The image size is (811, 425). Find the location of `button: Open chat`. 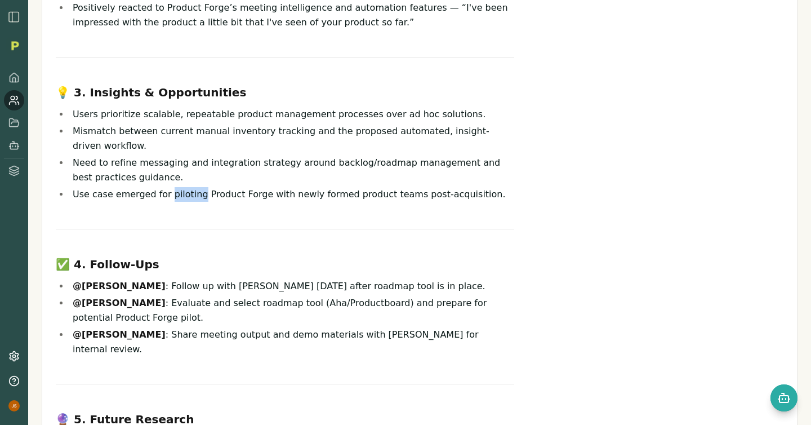

button: Open chat is located at coordinates (784, 397).